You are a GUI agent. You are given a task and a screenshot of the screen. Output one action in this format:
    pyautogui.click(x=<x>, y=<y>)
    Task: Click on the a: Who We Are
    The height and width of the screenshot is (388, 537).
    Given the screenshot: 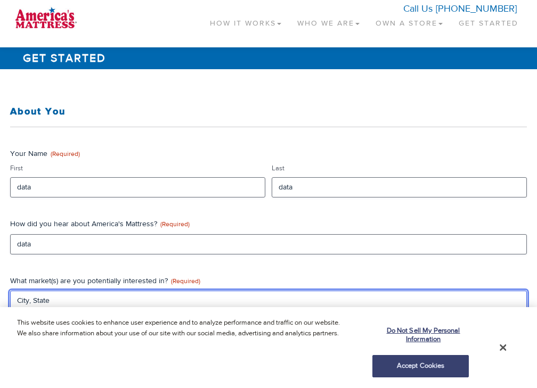 What is the action you would take?
    pyautogui.click(x=328, y=21)
    